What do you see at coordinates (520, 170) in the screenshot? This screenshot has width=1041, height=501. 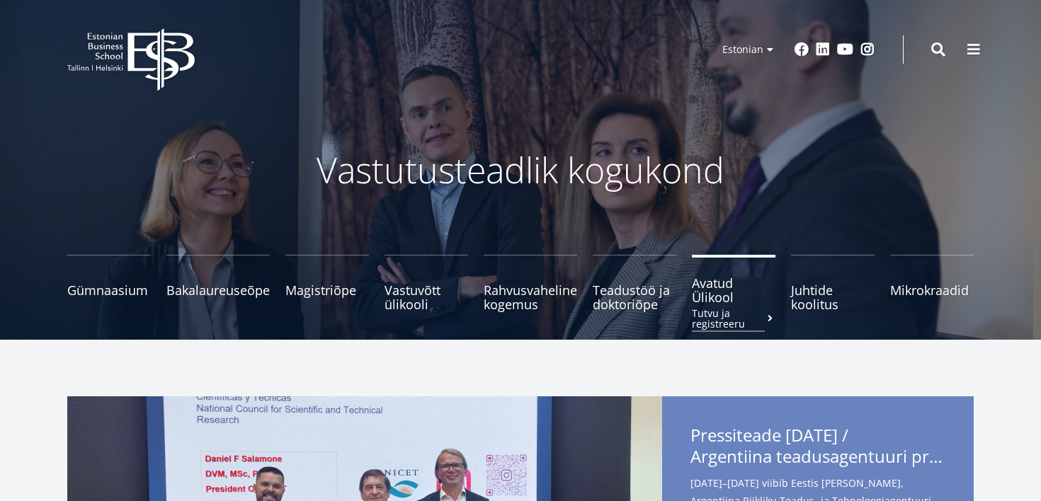 I see `p: Vastutusteadlik kogukond` at bounding box center [520, 170].